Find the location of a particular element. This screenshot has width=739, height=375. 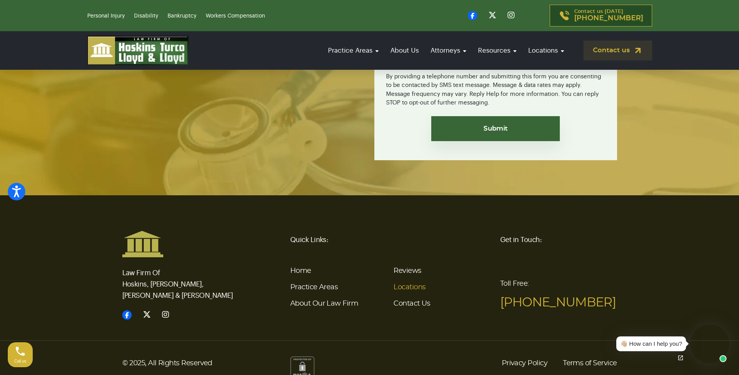

input: Submit is located at coordinates (496, 129).